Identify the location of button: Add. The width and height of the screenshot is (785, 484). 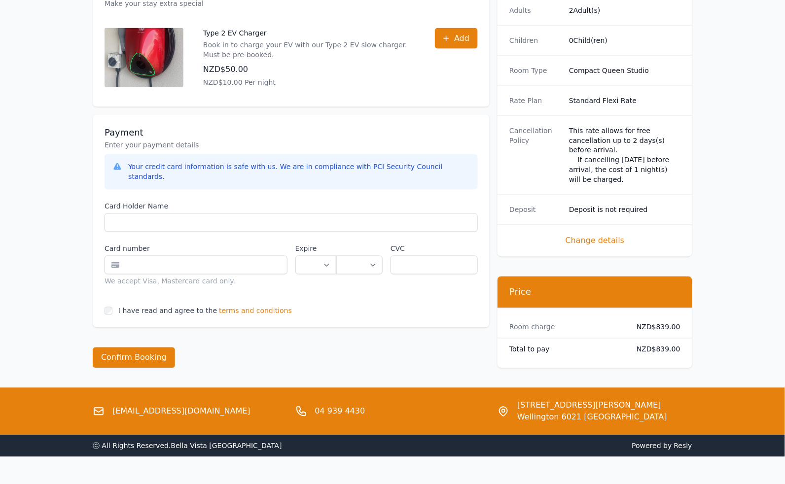
(456, 38).